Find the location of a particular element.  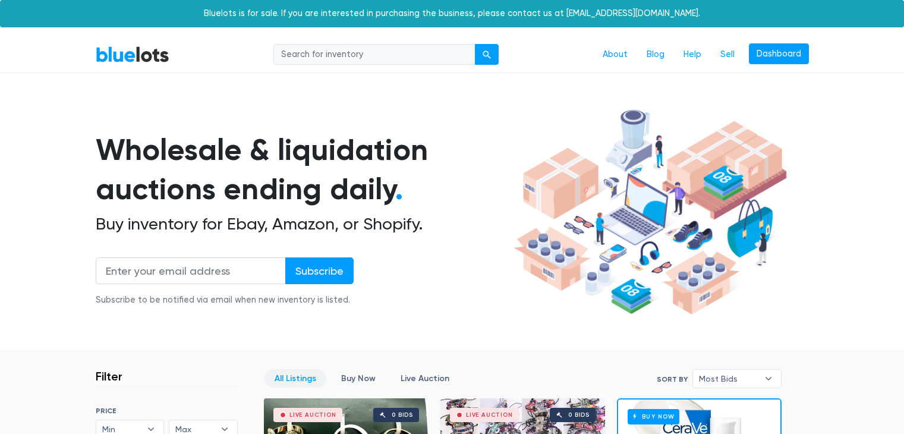

a: Blog is located at coordinates (655, 55).